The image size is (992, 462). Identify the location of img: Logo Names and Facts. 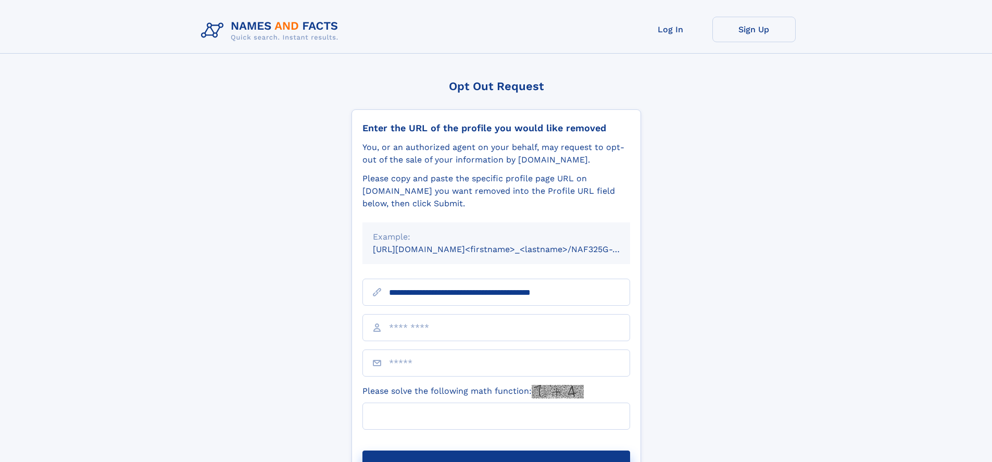
(272, 31).